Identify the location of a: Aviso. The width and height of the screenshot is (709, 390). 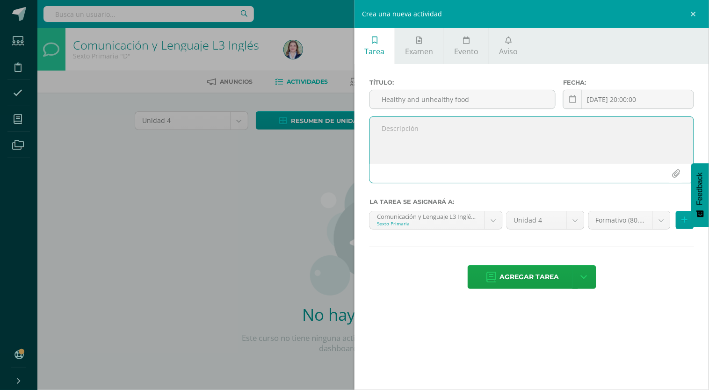
(508, 46).